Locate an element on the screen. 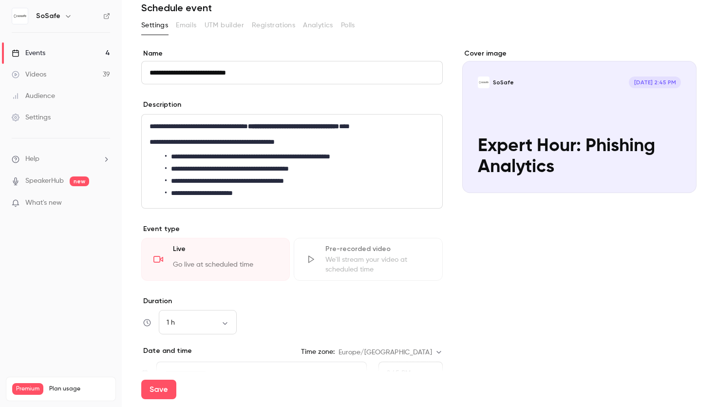  div: Pre-recorded video is located at coordinates (377, 249).